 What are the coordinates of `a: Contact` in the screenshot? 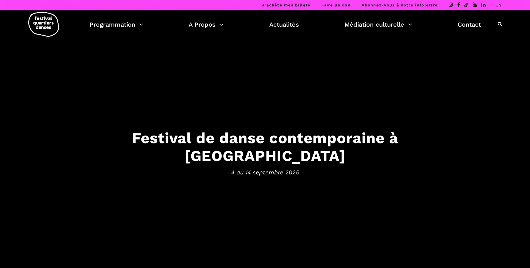 It's located at (469, 25).